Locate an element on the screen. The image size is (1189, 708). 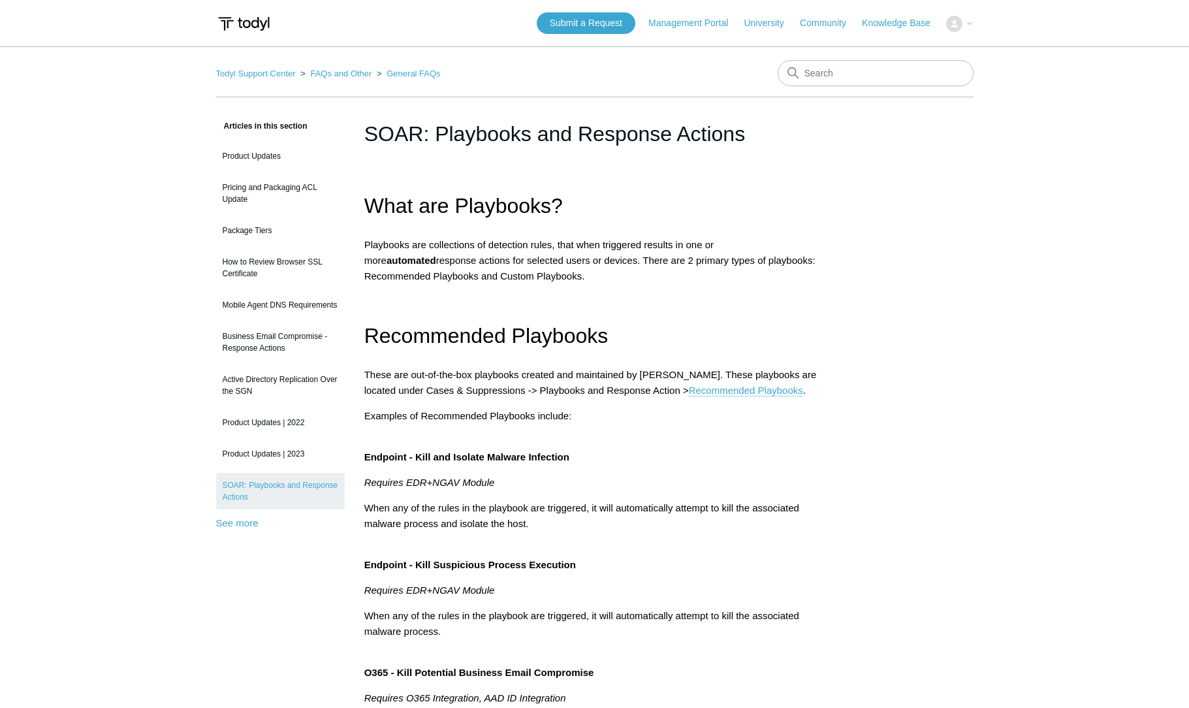
a: Submit a Request is located at coordinates (585, 23).